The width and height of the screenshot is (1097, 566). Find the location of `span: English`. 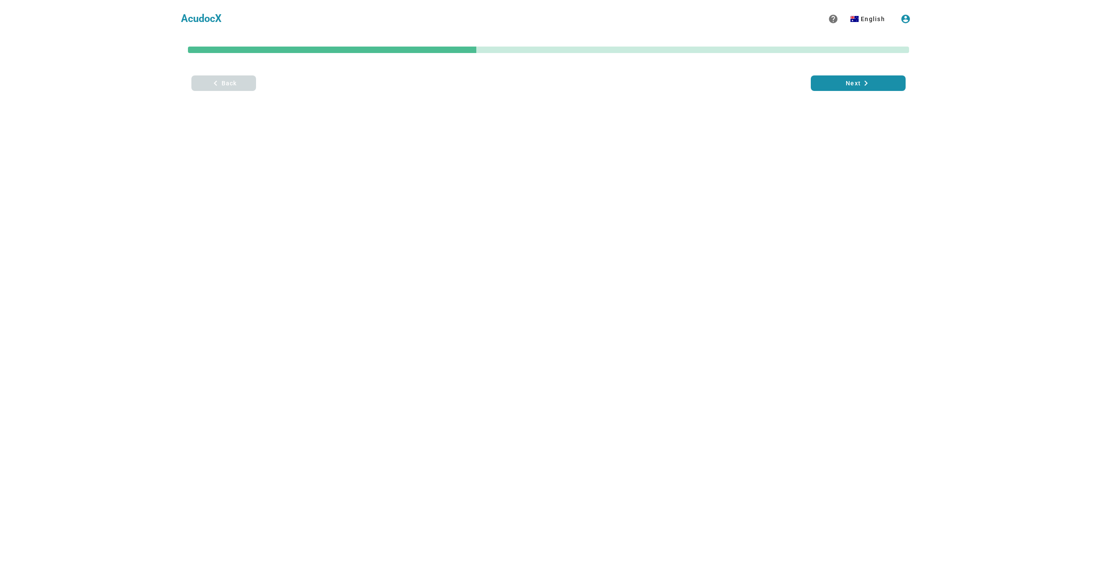

span: English is located at coordinates (873, 19).